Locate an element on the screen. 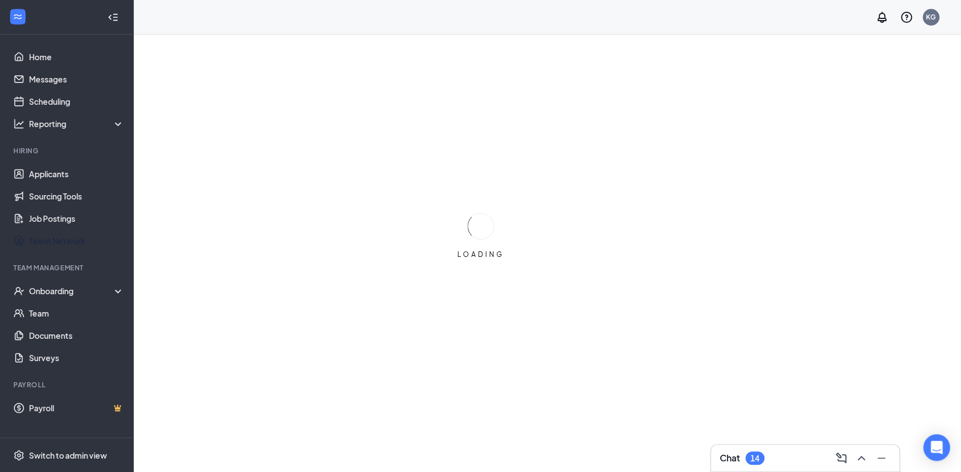 This screenshot has width=961, height=472. svg: Settings is located at coordinates (19, 455).